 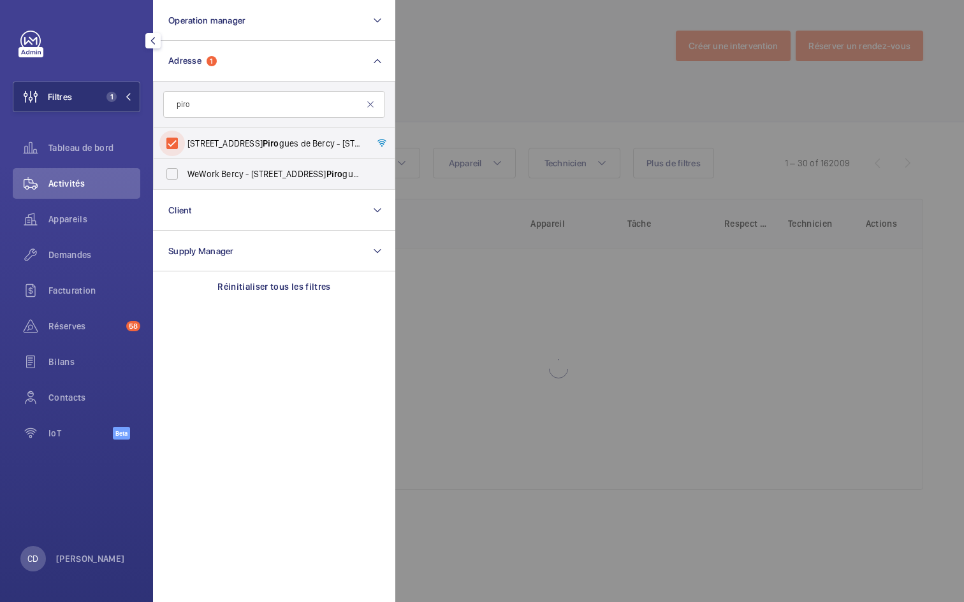 I want to click on span: Filtres, so click(x=60, y=97).